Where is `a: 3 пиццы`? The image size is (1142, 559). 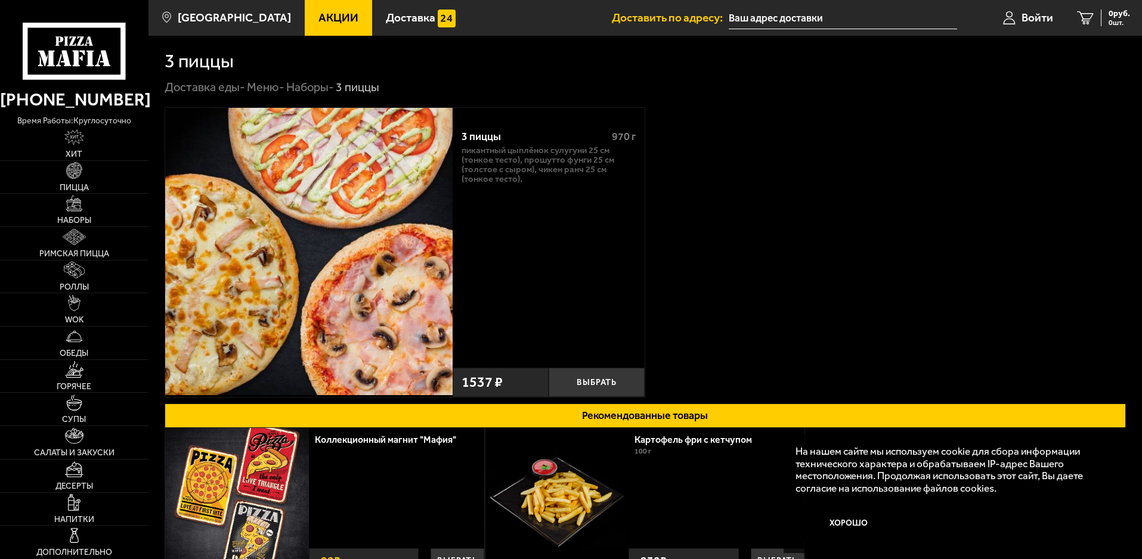 a: 3 пиццы is located at coordinates (309, 252).